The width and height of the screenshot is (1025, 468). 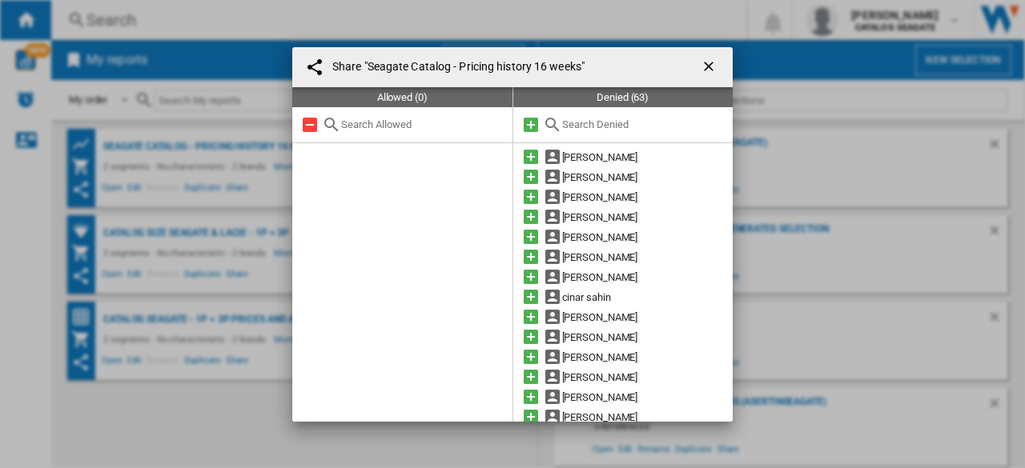 I want to click on input: Search Denied, so click(x=644, y=124).